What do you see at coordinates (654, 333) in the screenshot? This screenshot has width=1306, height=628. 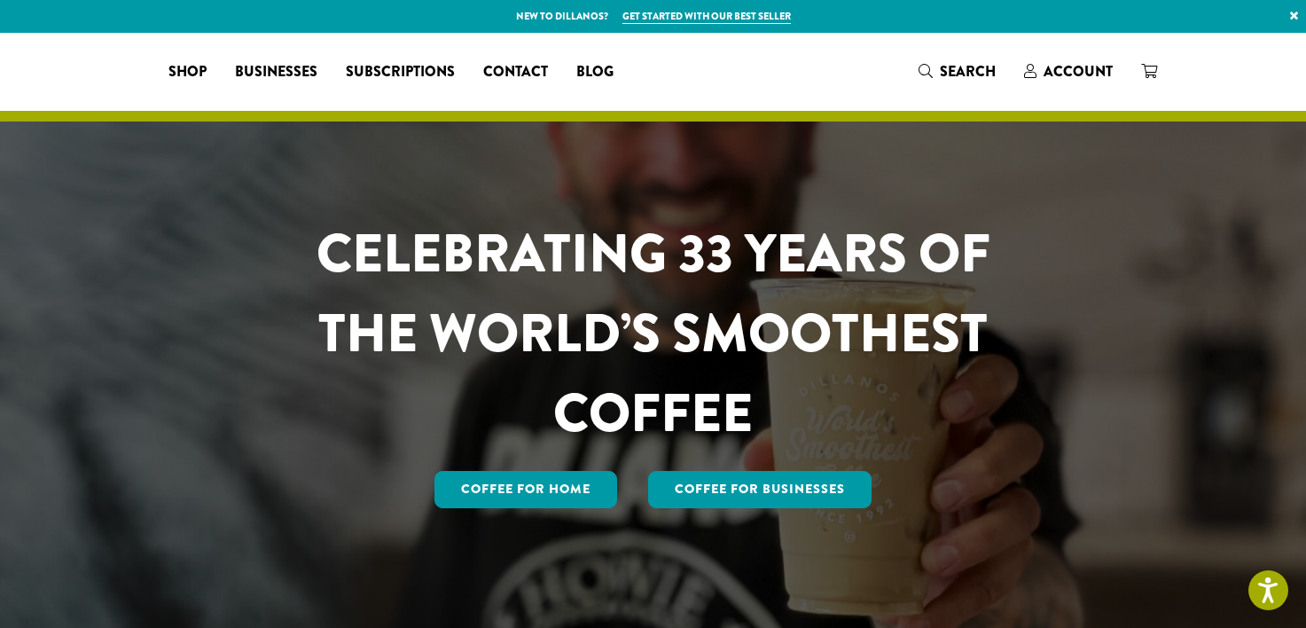 I see `h1: CELEBRATING 33 YEARS OF THE WORLD’S SMOOTHEST COFFEE` at bounding box center [654, 333].